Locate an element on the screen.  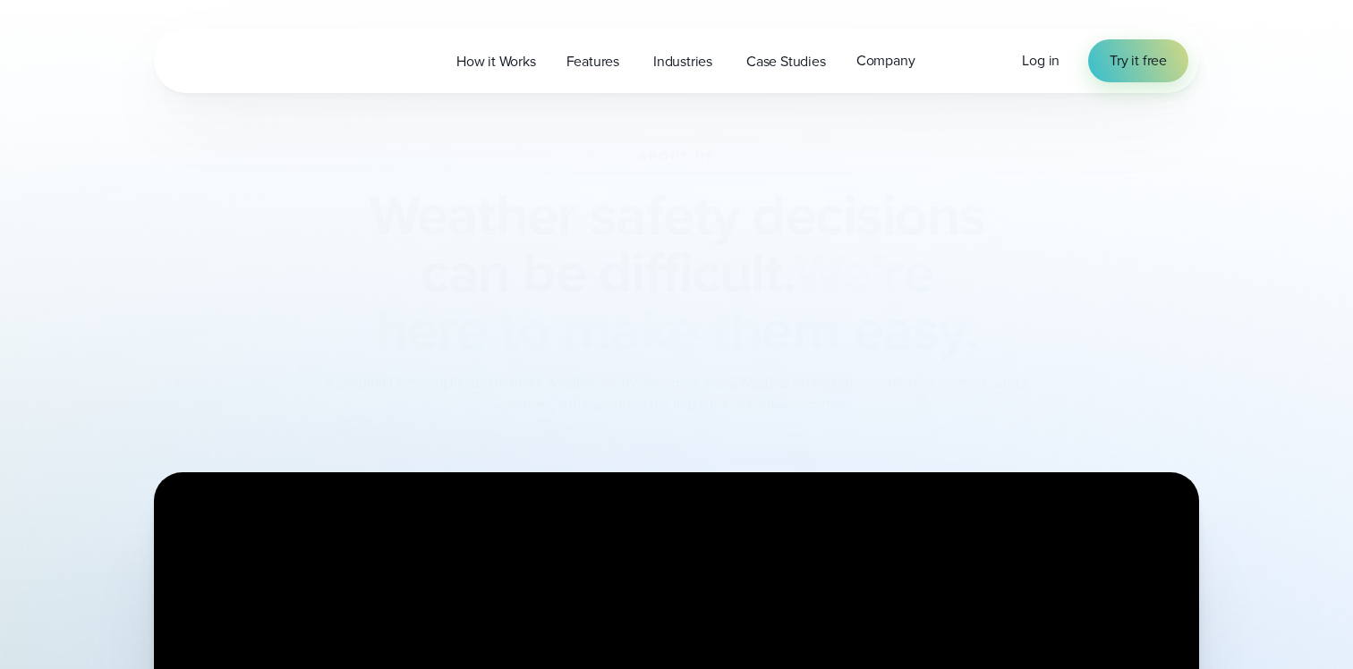
a: How it Works is located at coordinates (496, 61).